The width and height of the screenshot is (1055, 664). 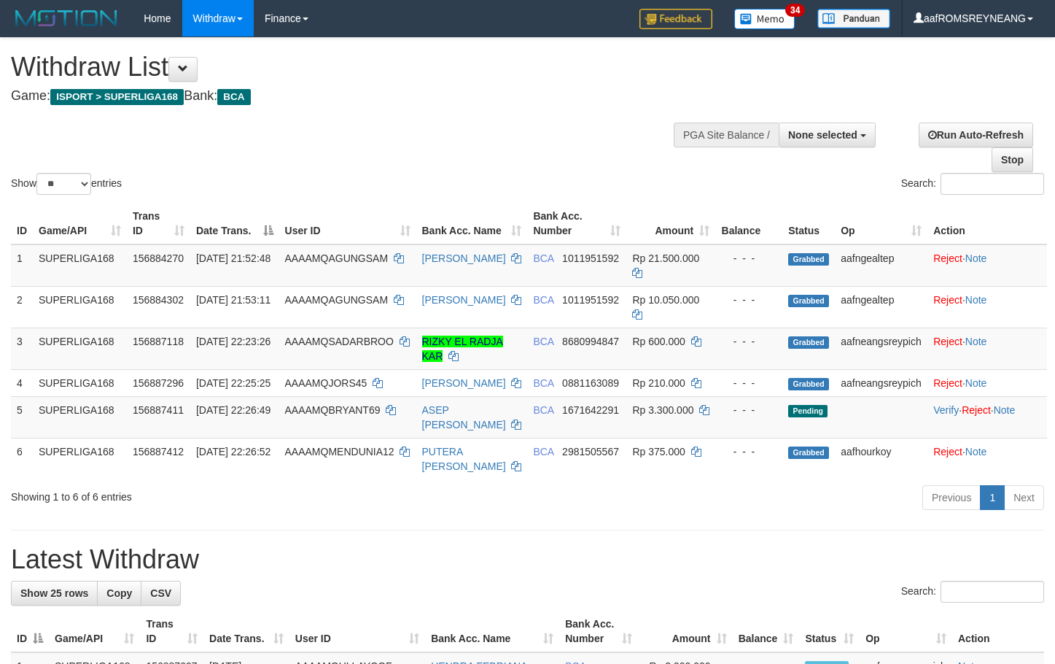 I want to click on th: Status: activate to sort column ascending, so click(x=829, y=631).